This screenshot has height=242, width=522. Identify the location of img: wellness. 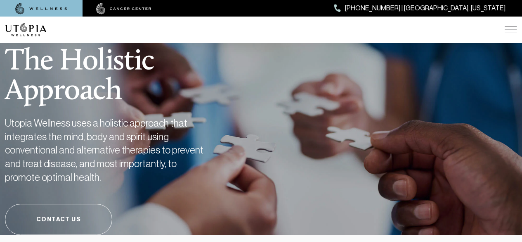
(41, 9).